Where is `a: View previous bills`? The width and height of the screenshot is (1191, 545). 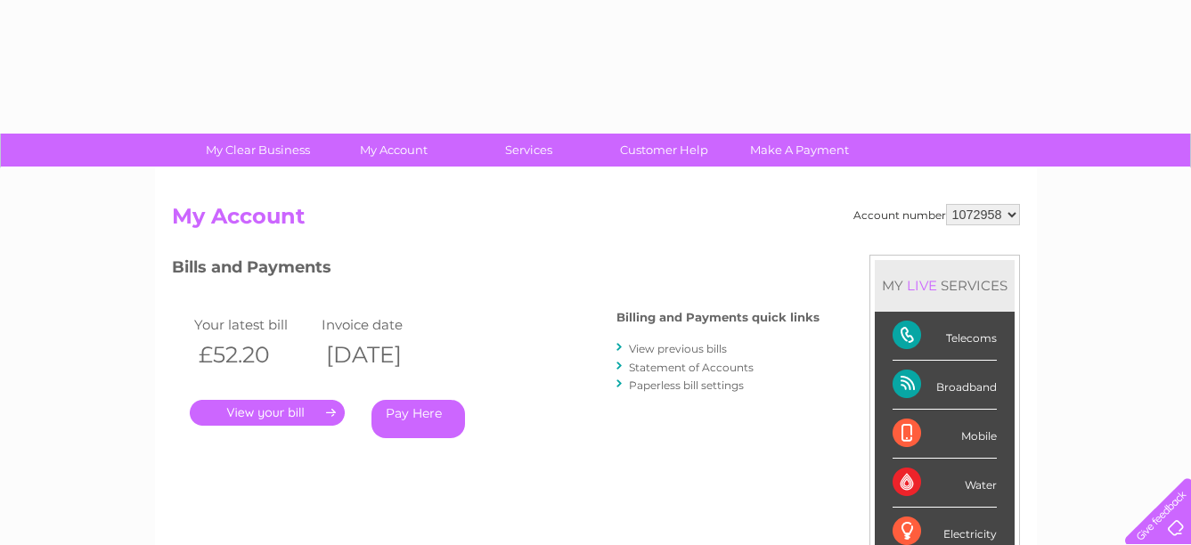 a: View previous bills is located at coordinates (678, 348).